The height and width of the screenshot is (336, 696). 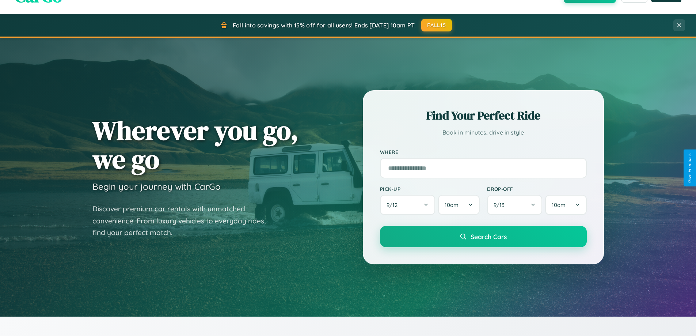 I want to click on label: Pick-up, so click(x=429, y=188).